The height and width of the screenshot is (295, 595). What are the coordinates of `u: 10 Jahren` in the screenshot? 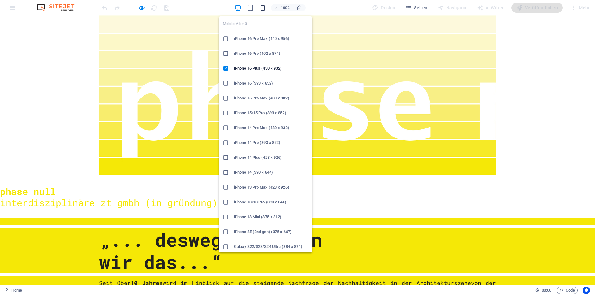 It's located at (147, 268).